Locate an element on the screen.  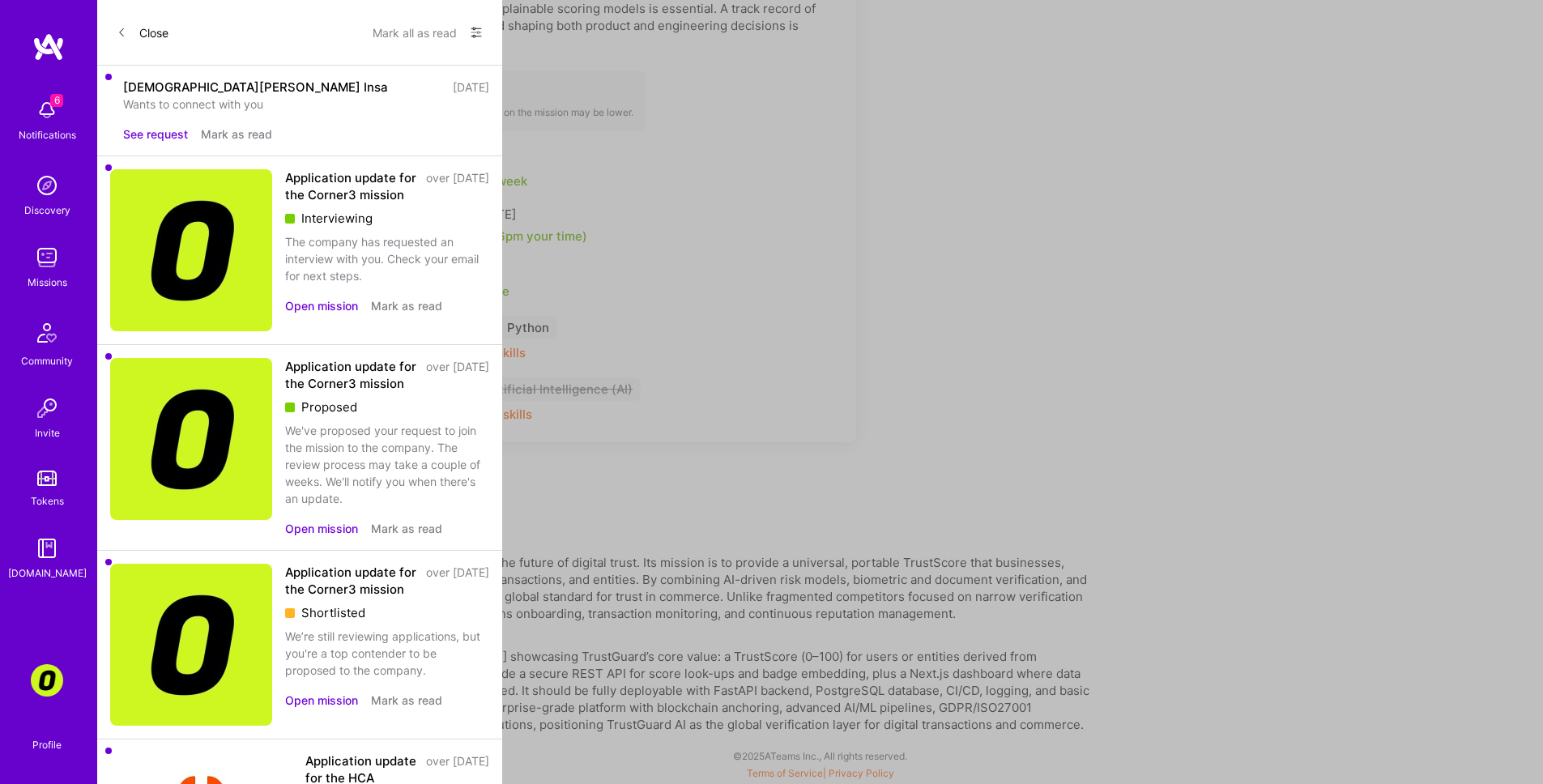
div: Tokens is located at coordinates (47, 501).